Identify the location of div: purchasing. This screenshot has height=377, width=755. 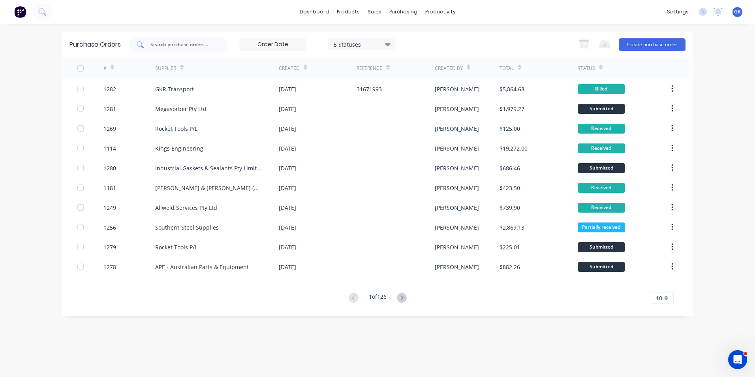
(403, 12).